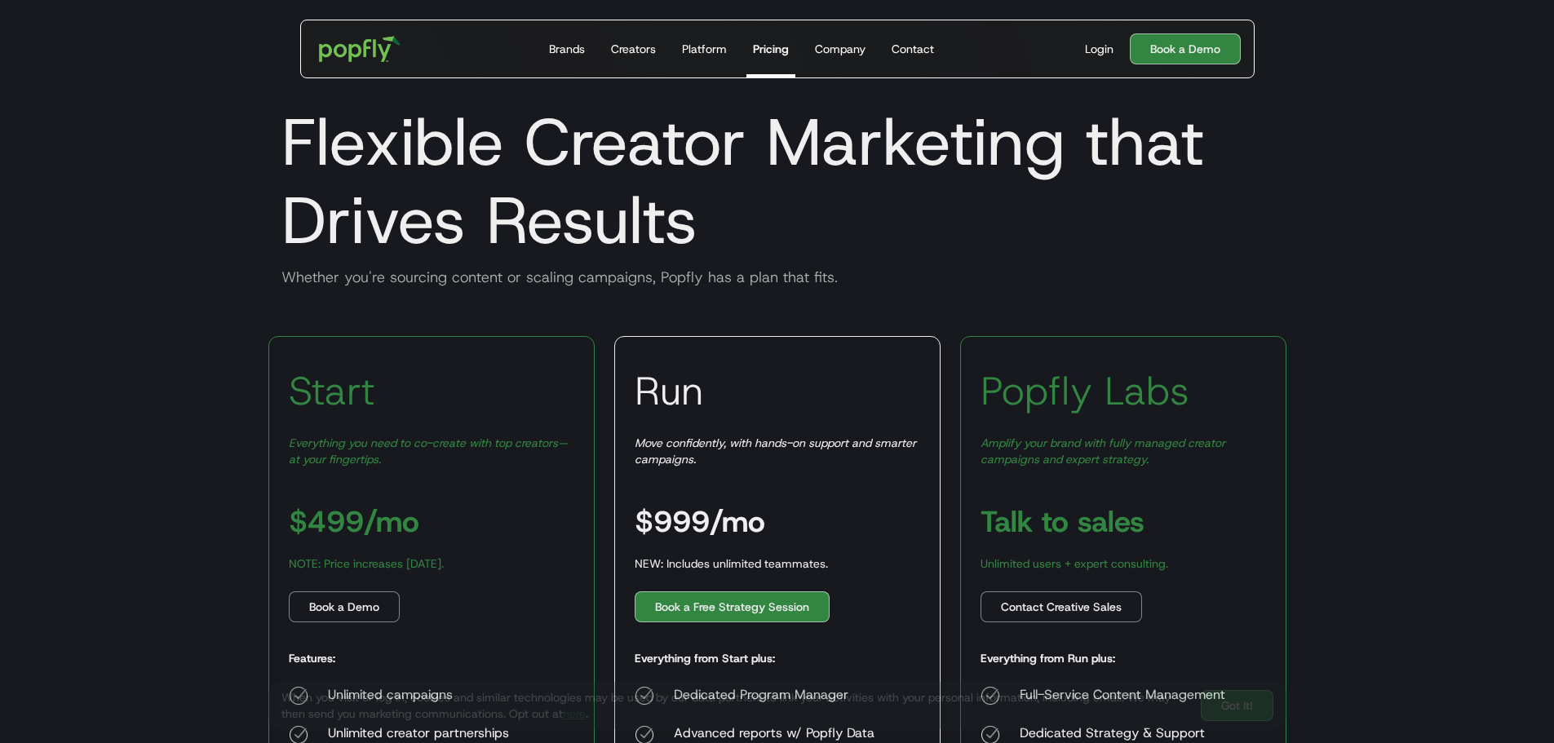 The image size is (1554, 743). I want to click on a: Creators, so click(633, 49).